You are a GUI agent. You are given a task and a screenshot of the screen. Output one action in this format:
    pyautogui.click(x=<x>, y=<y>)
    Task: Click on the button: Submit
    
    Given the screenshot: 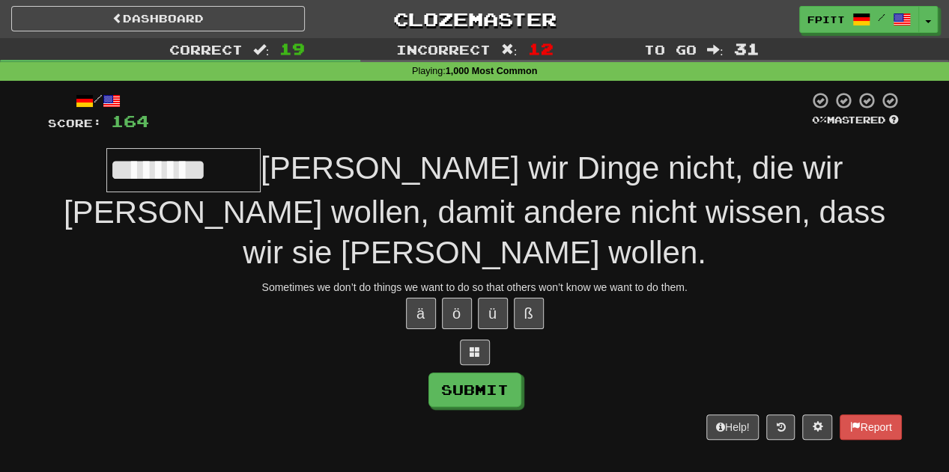 What is the action you would take?
    pyautogui.click(x=475, y=390)
    